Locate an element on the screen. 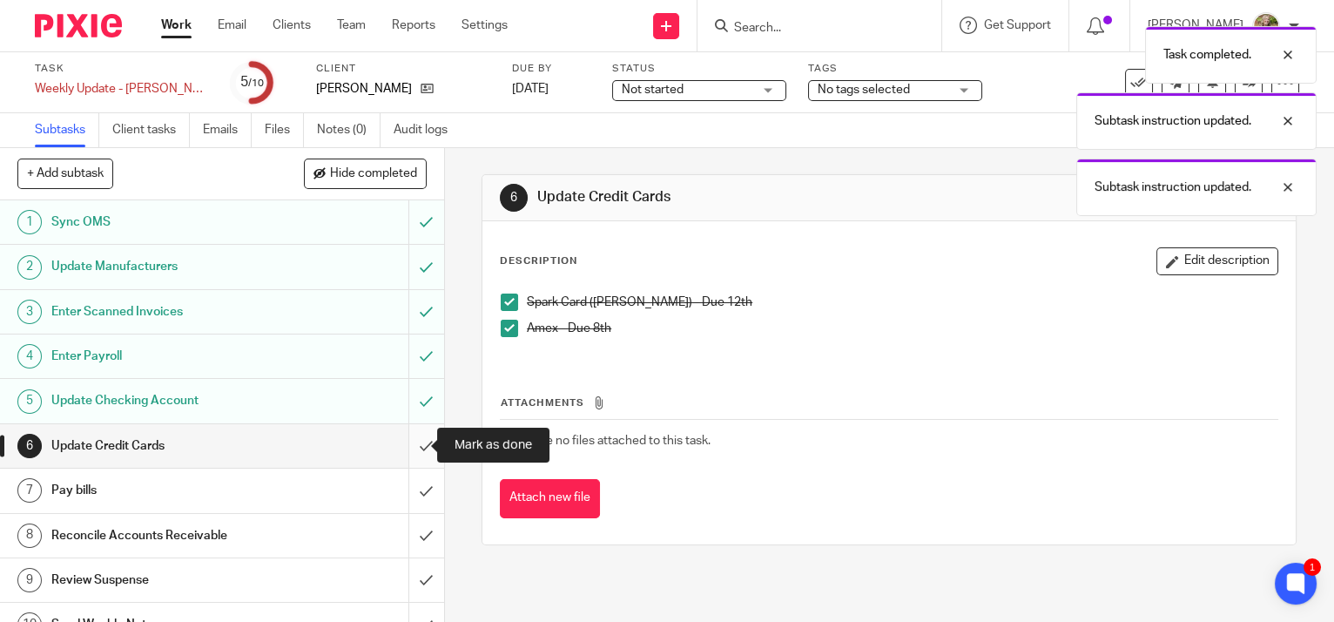 The width and height of the screenshot is (1334, 622). label: Task is located at coordinates (122, 69).